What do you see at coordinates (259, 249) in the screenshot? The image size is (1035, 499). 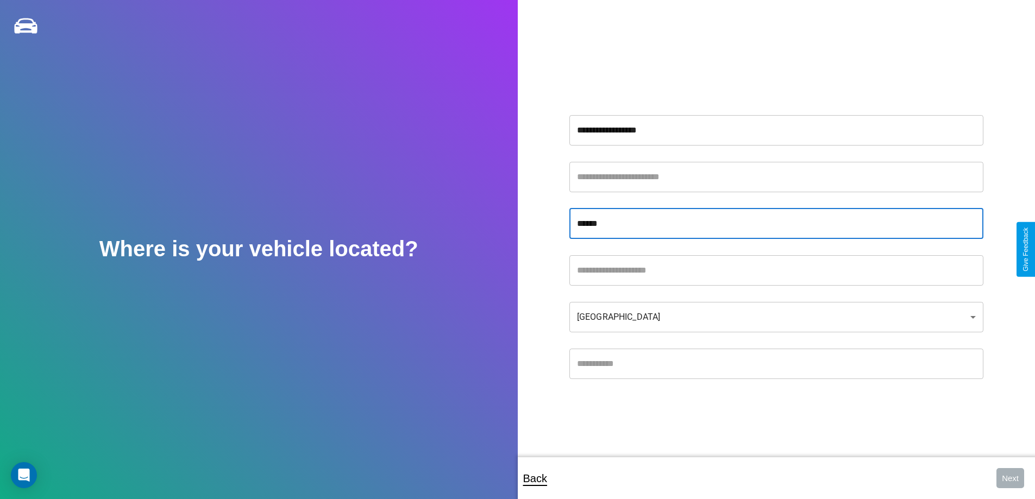 I see `h2: Where is your vehicle located?` at bounding box center [259, 249].